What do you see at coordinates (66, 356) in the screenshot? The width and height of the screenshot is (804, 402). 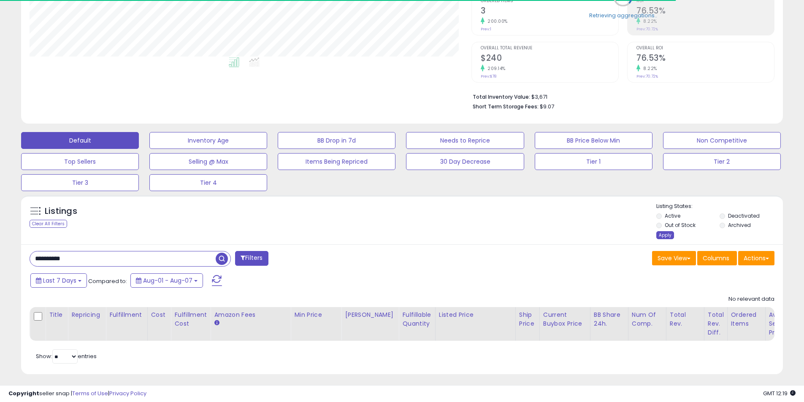 I see `span: Show: entries` at bounding box center [66, 356].